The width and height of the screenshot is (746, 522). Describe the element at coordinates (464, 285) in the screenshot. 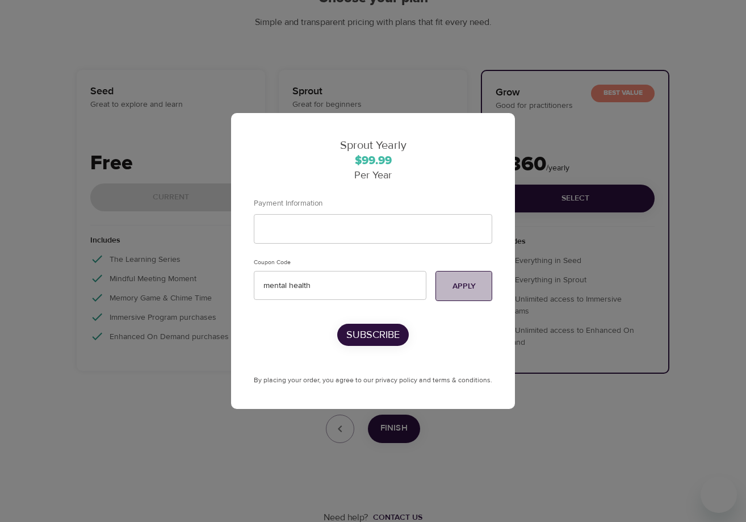

I see `button: Apply` at that location.